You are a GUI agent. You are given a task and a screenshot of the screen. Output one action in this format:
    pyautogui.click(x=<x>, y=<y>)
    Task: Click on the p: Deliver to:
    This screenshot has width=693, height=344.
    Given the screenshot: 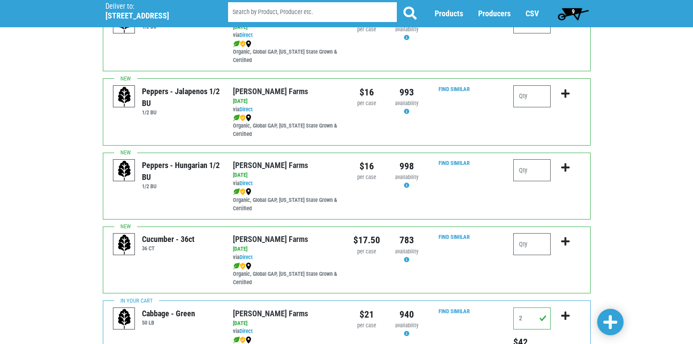 What is the action you would take?
    pyautogui.click(x=156, y=7)
    